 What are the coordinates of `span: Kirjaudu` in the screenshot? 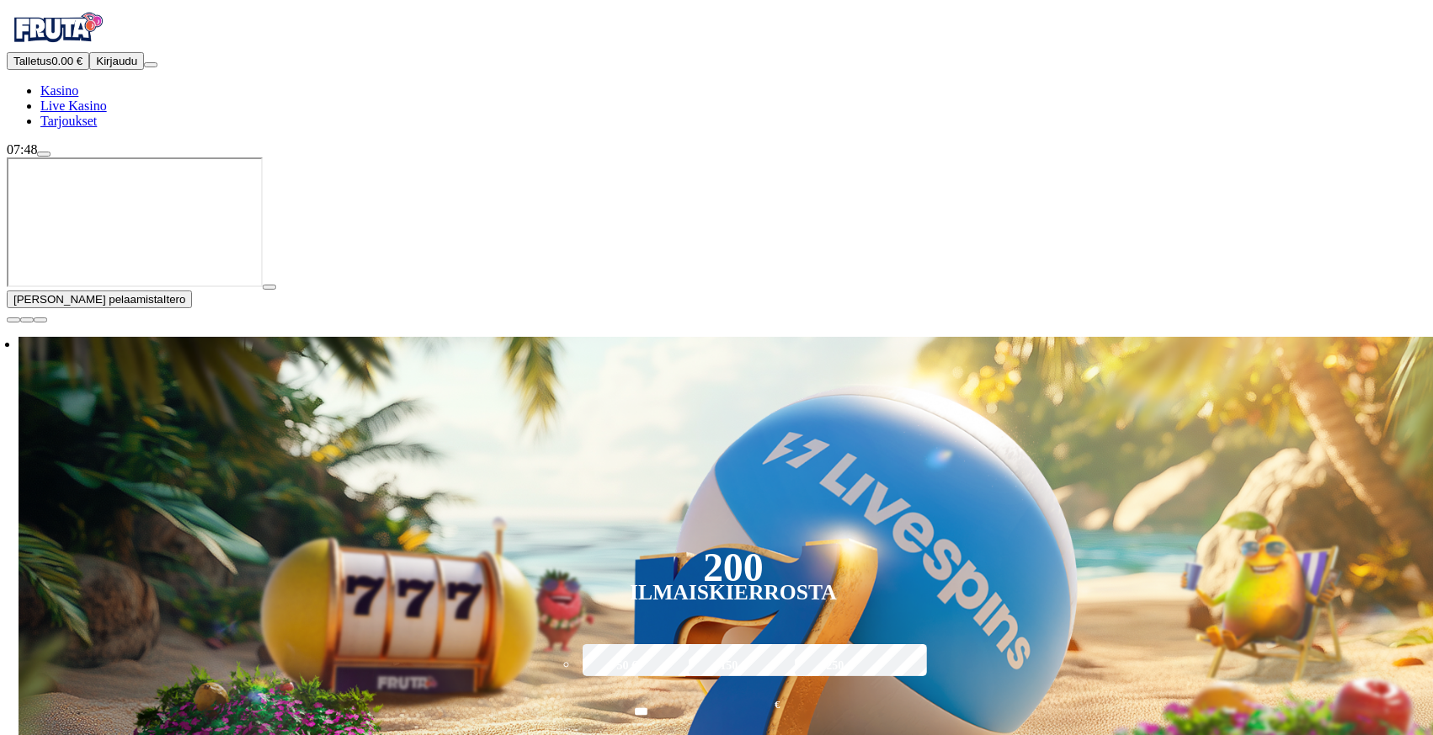 It's located at (116, 61).